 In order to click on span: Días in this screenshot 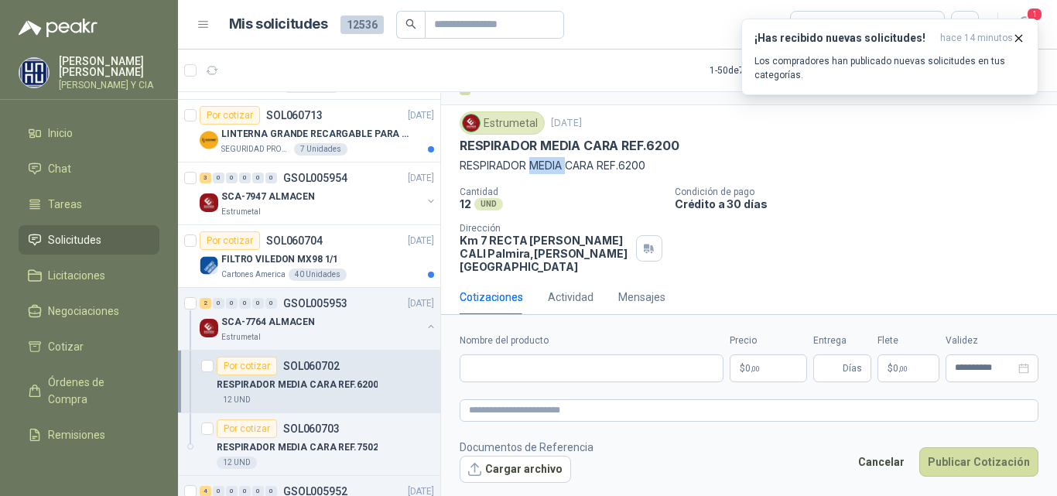, I will do `click(852, 368)`.